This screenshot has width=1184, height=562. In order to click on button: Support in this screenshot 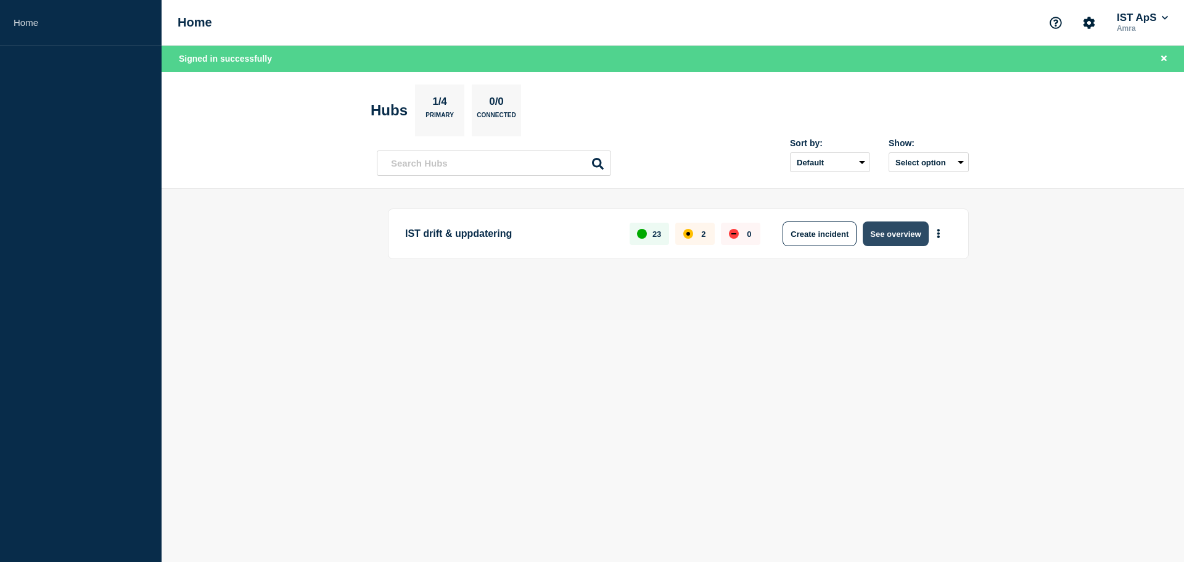, I will do `click(1056, 23)`.